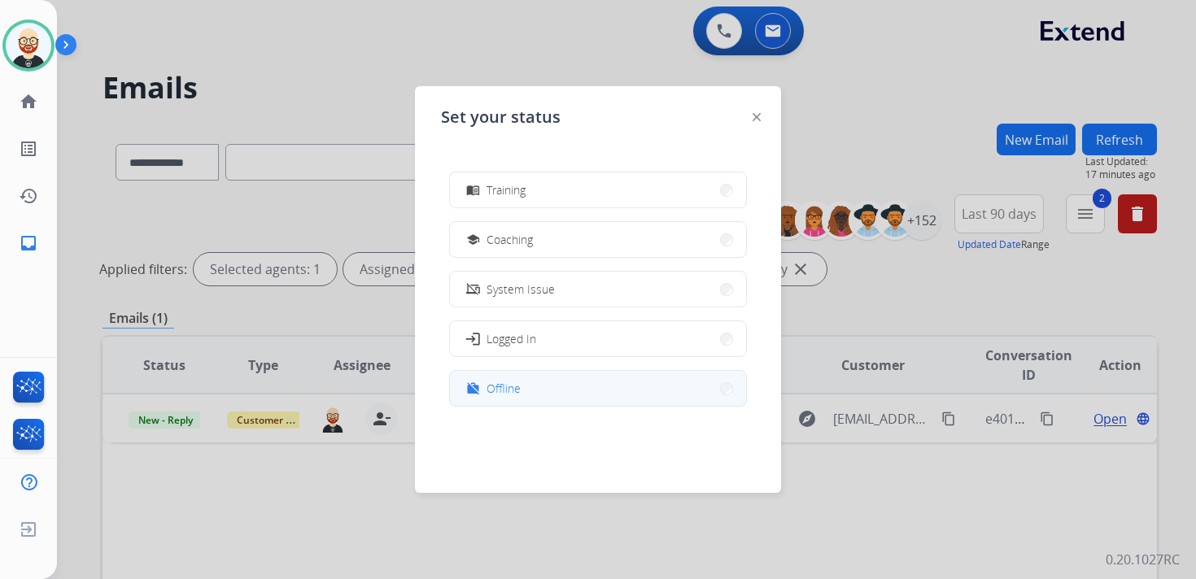 Image resolution: width=1196 pixels, height=579 pixels. Describe the element at coordinates (1142, 560) in the screenshot. I see `p: 0.20.1027RC` at that location.